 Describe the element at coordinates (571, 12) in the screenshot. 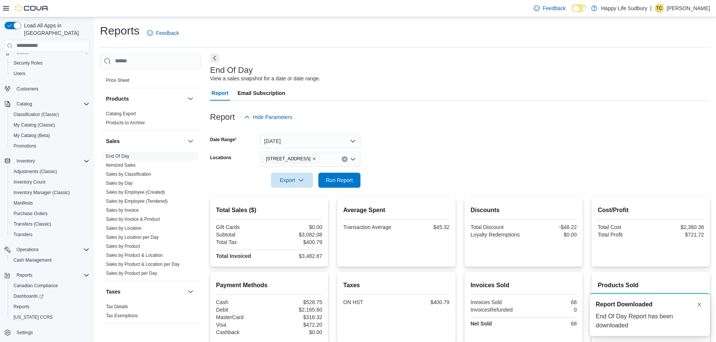

I see `span: Dark Mode` at that location.